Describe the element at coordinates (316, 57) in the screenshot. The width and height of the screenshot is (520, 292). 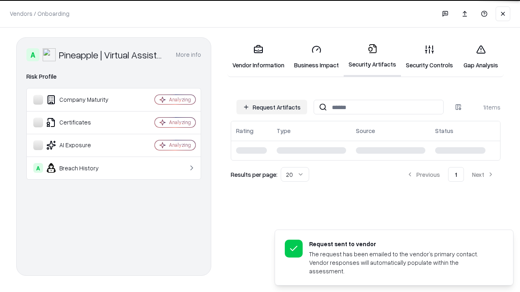
I see `a: Business Impact` at that location.